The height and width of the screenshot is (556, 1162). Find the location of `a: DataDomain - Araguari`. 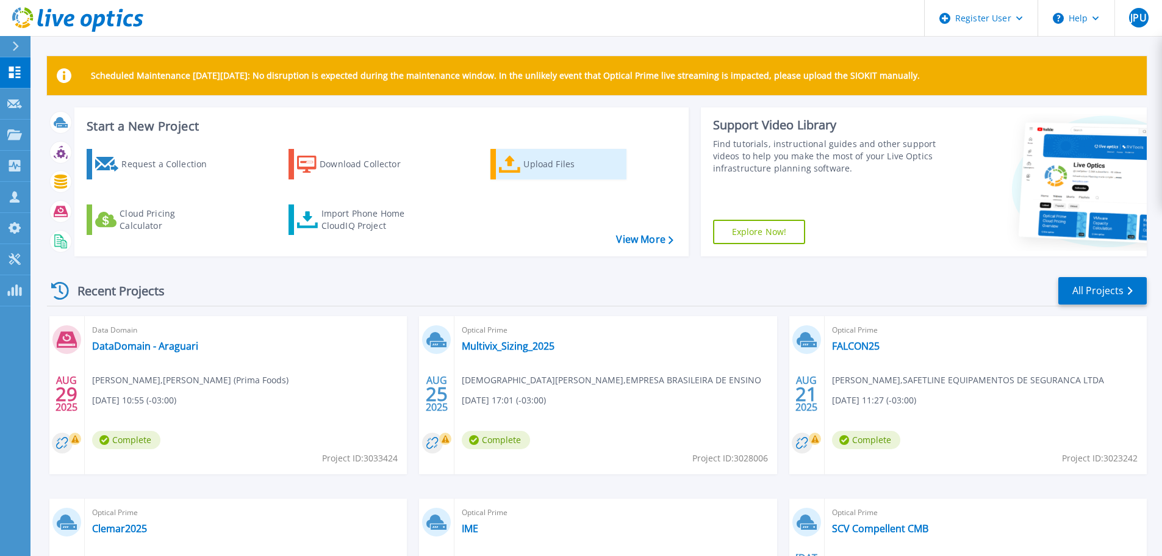

a: DataDomain - Araguari is located at coordinates (145, 346).